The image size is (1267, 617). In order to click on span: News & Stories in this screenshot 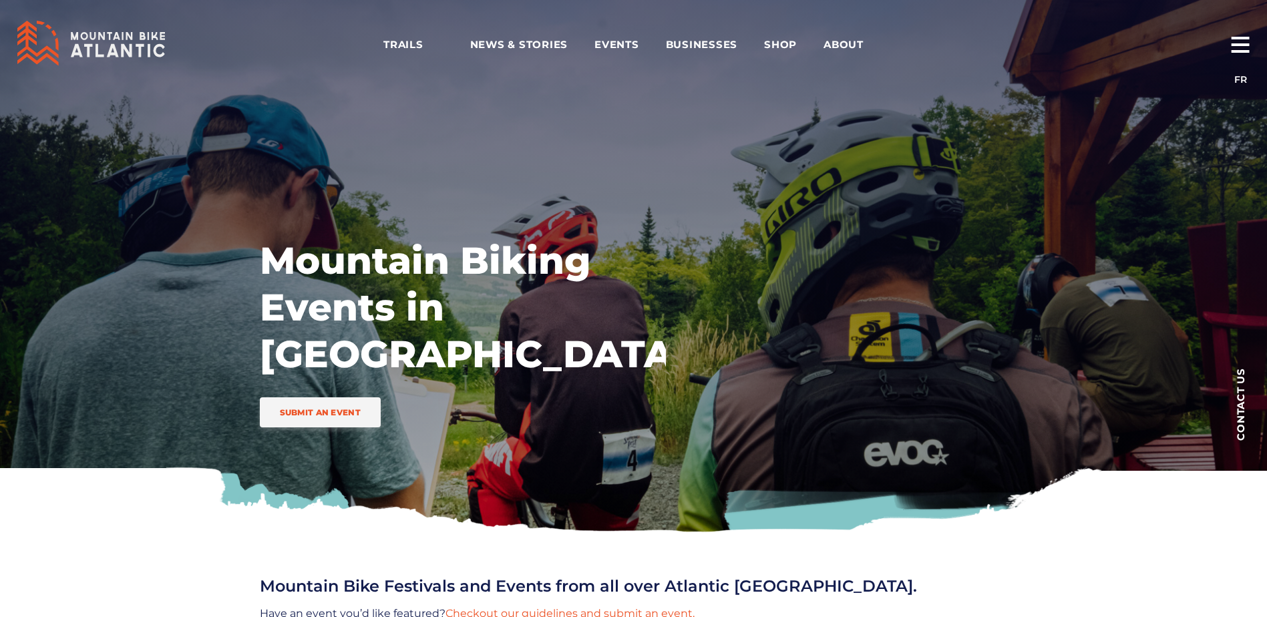, I will do `click(519, 45)`.